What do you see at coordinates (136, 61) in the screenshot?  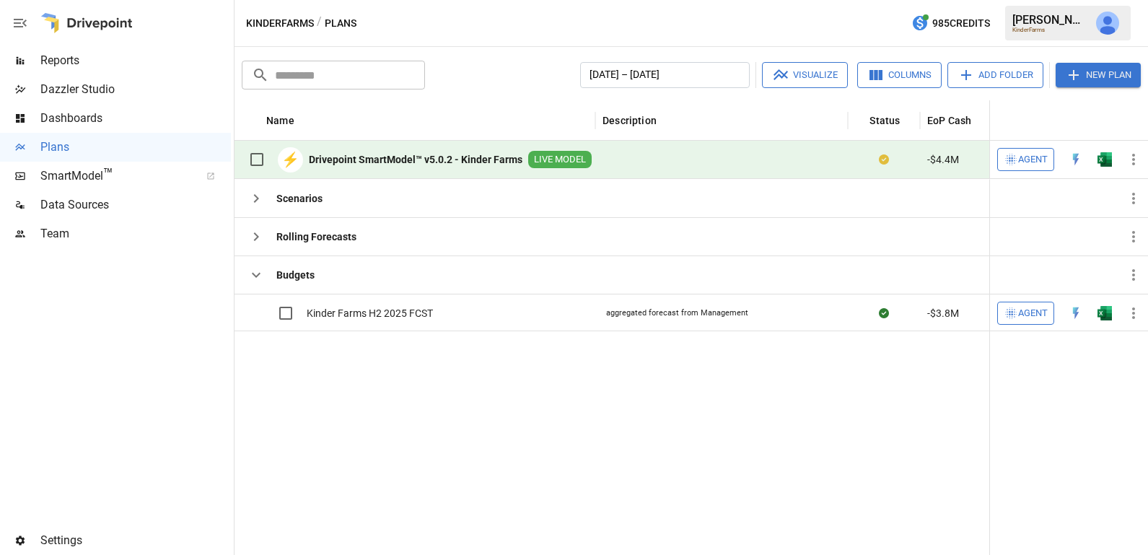 I see `span: Reports` at bounding box center [136, 61].